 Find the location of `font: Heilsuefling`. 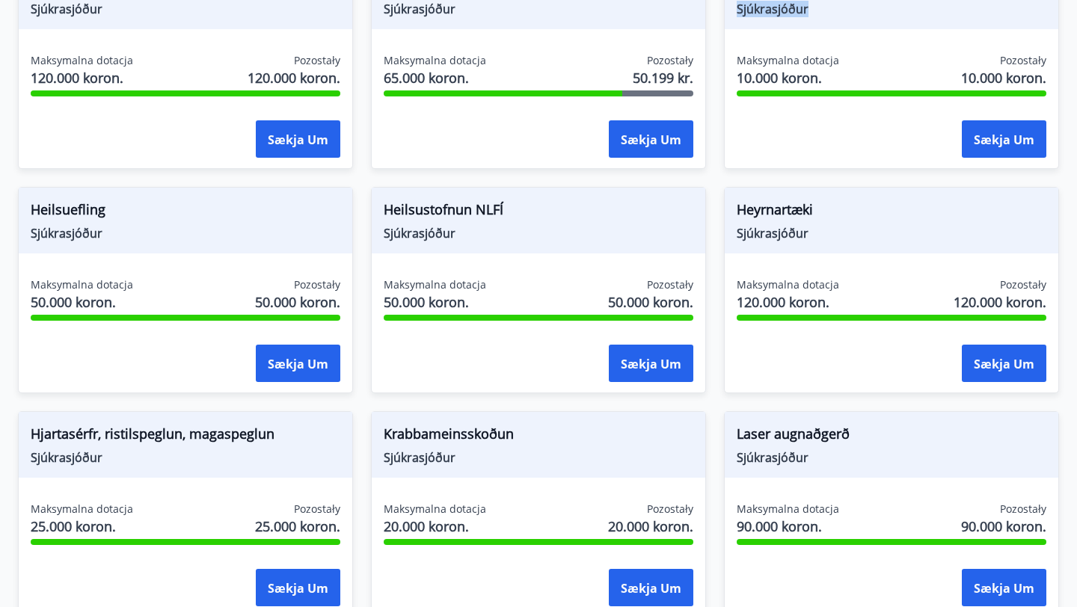

font: Heilsuefling is located at coordinates (68, 209).